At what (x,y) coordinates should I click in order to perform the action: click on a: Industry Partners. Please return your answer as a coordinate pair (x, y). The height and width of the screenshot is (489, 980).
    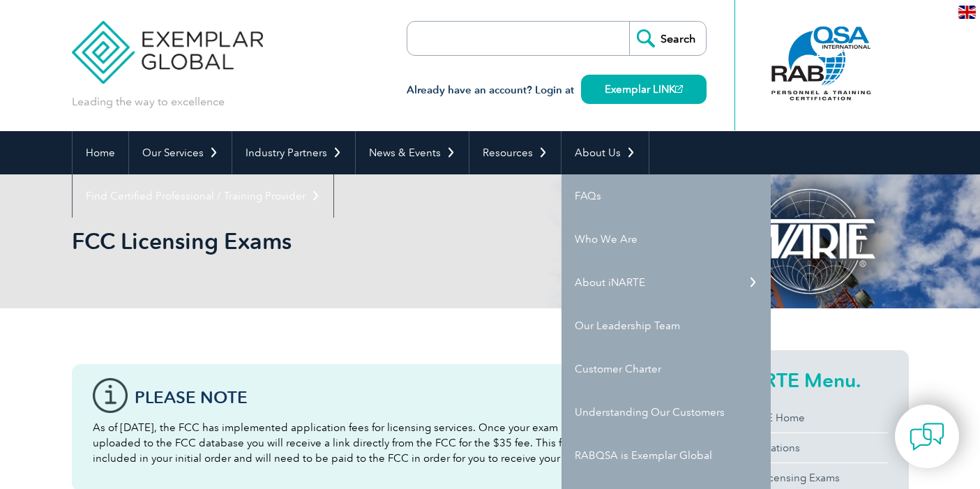
    Looking at the image, I should click on (294, 153).